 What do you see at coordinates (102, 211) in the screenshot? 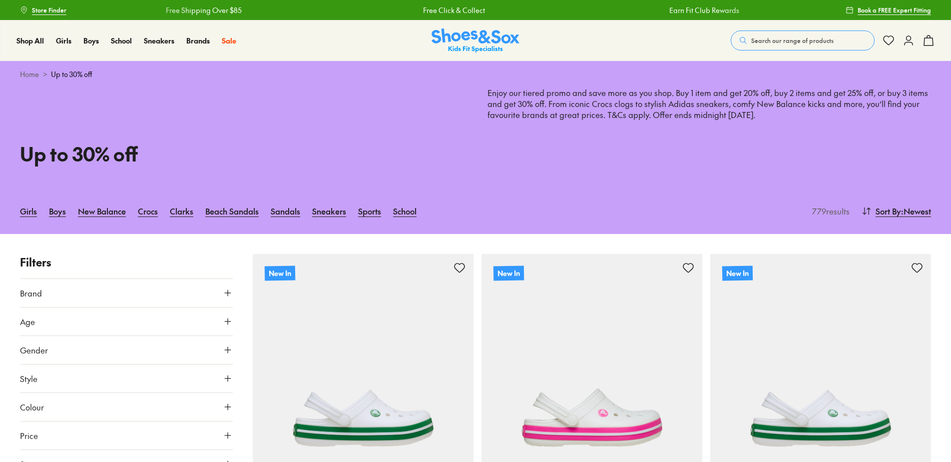
I see `a: New Balance` at bounding box center [102, 211].